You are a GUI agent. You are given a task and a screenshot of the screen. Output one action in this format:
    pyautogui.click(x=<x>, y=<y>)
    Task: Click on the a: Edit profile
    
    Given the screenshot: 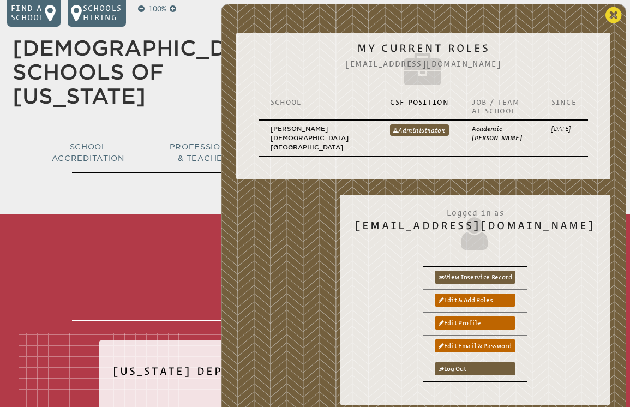 What is the action you would take?
    pyautogui.click(x=475, y=323)
    